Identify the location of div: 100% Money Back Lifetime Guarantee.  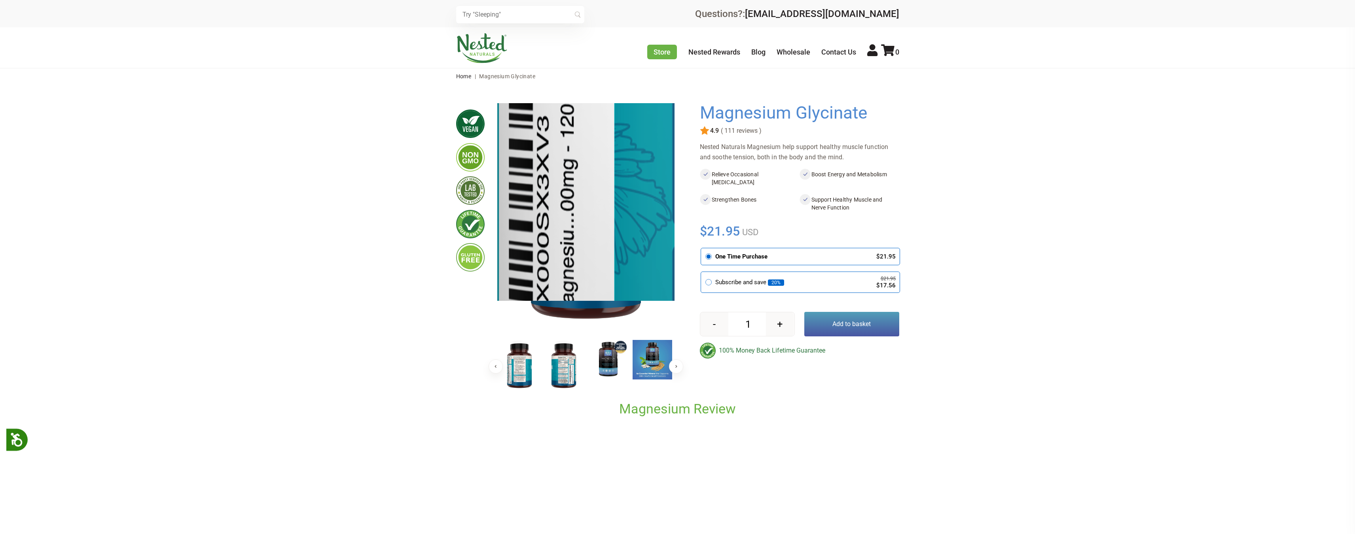
(800, 351).